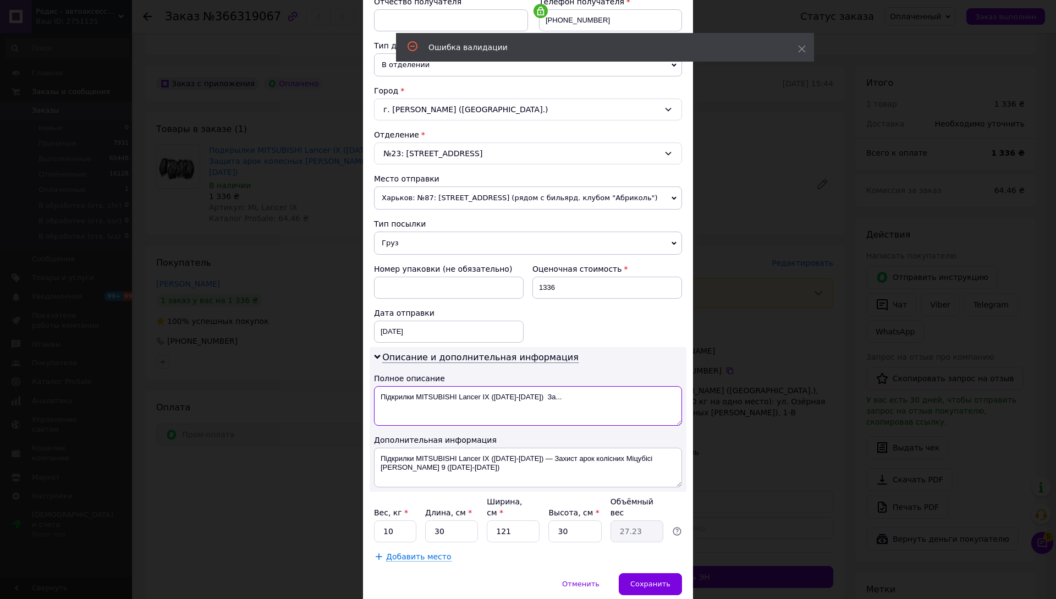  Describe the element at coordinates (528, 243) in the screenshot. I see `span: Груз` at that location.